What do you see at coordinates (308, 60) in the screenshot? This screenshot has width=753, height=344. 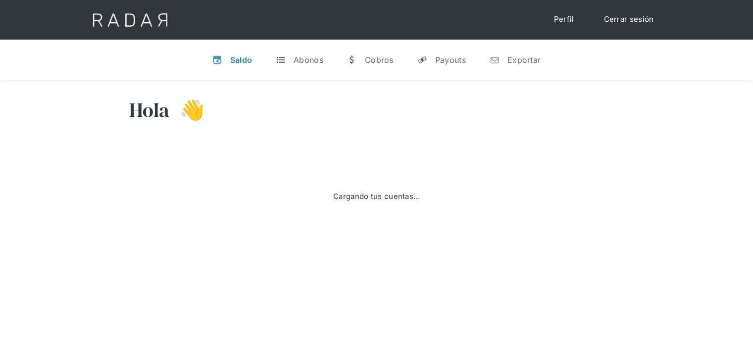 I see `div: Abonos` at bounding box center [308, 60].